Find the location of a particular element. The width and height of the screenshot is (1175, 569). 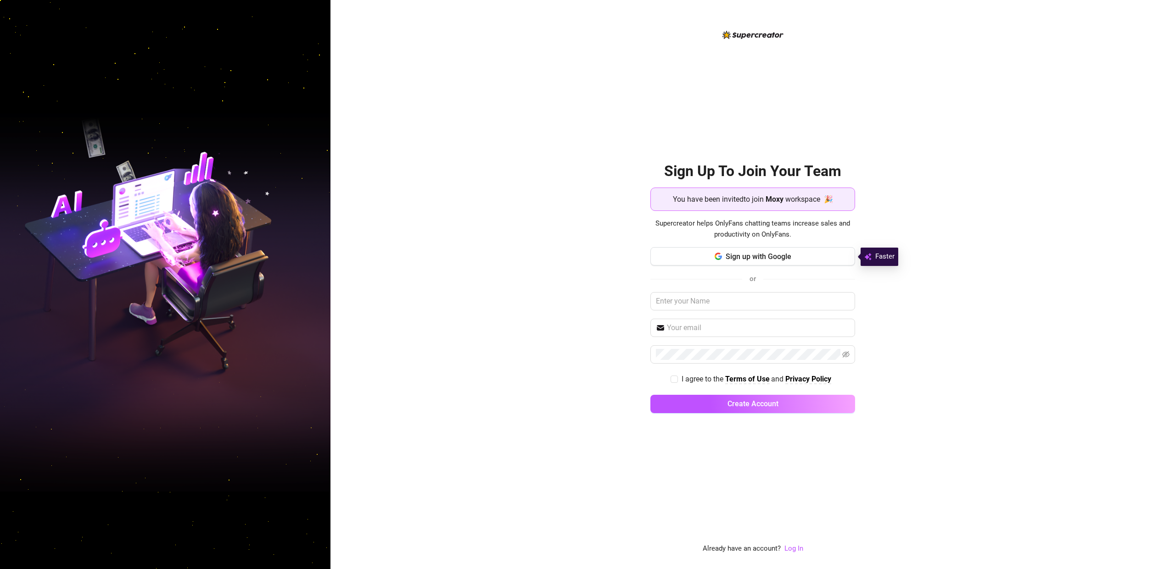

span: You have been invited to join is located at coordinates (718, 199).